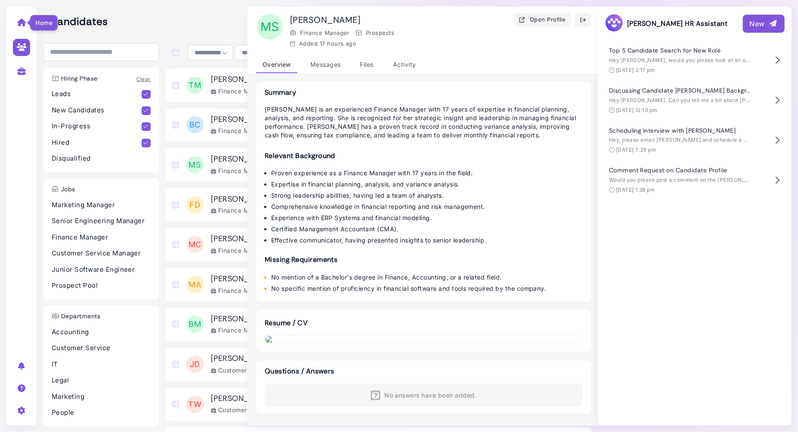  What do you see at coordinates (424, 395) in the screenshot?
I see `div: No answers have been added.` at bounding box center [424, 395].